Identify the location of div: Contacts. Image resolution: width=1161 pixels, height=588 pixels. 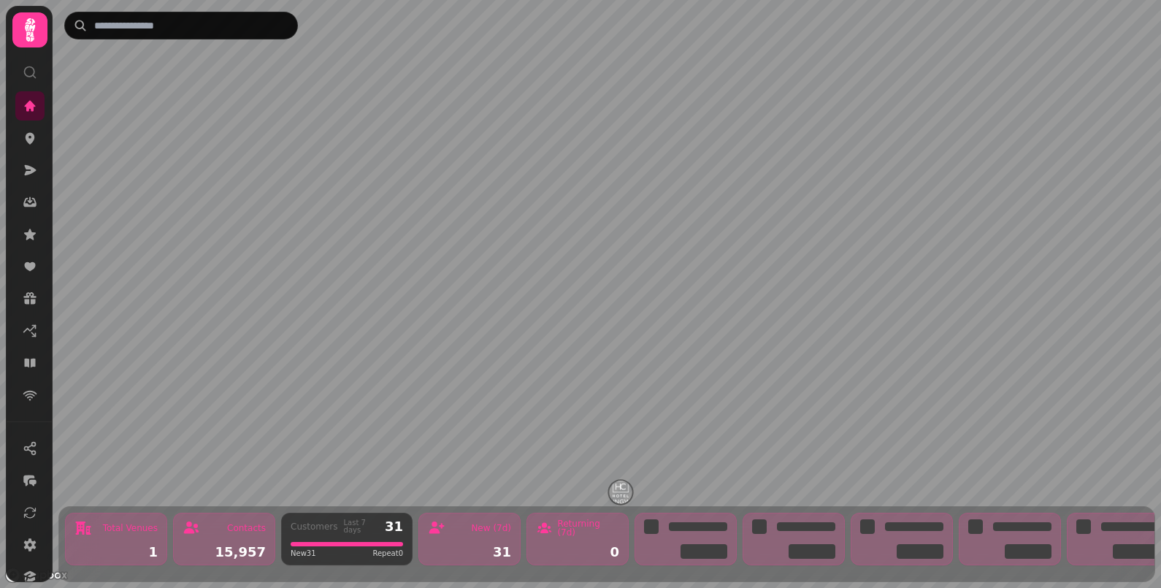
(246, 528).